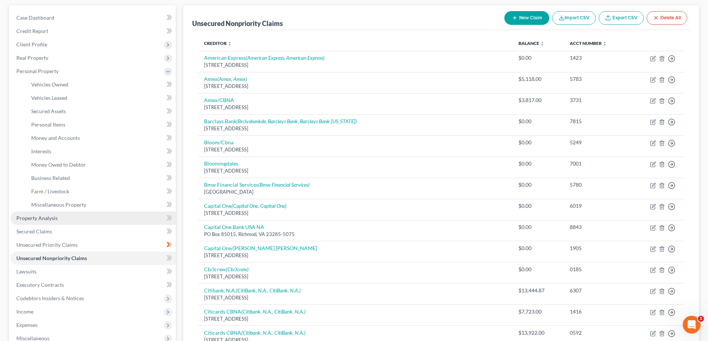 The image size is (708, 341). I want to click on div: $13,444.87, so click(538, 291).